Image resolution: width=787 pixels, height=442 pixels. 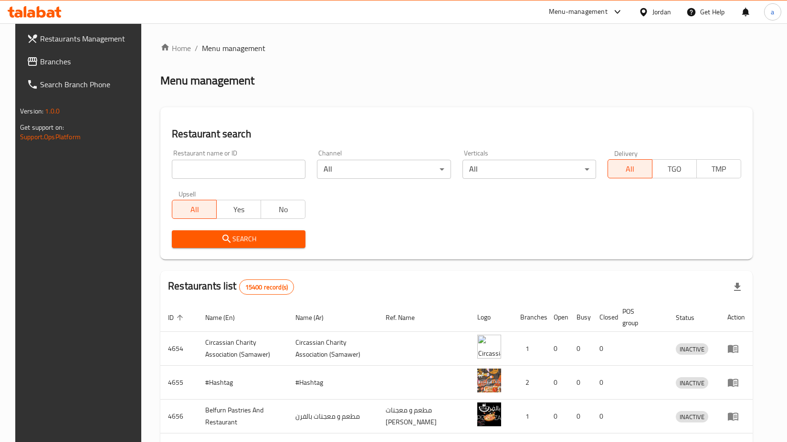 I want to click on th: Action, so click(x=735, y=317).